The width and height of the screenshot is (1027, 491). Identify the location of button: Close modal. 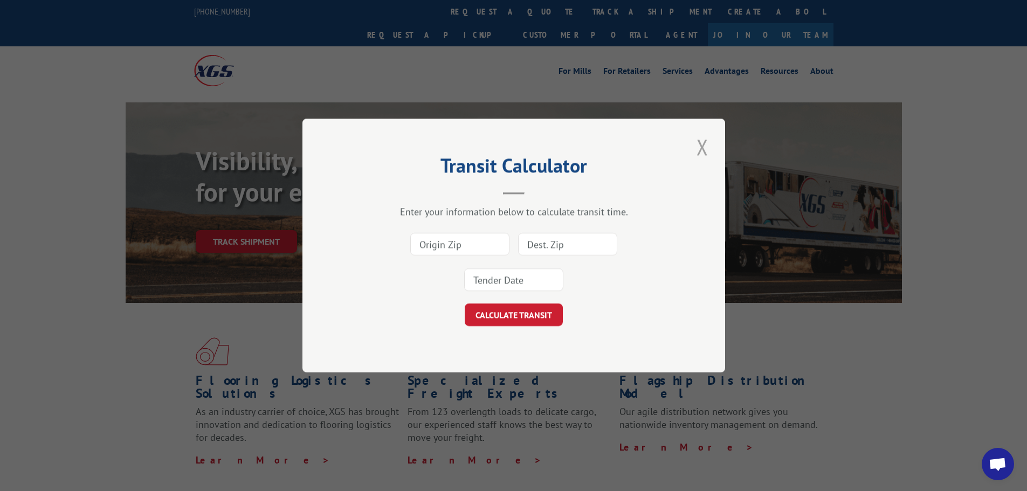
(702, 147).